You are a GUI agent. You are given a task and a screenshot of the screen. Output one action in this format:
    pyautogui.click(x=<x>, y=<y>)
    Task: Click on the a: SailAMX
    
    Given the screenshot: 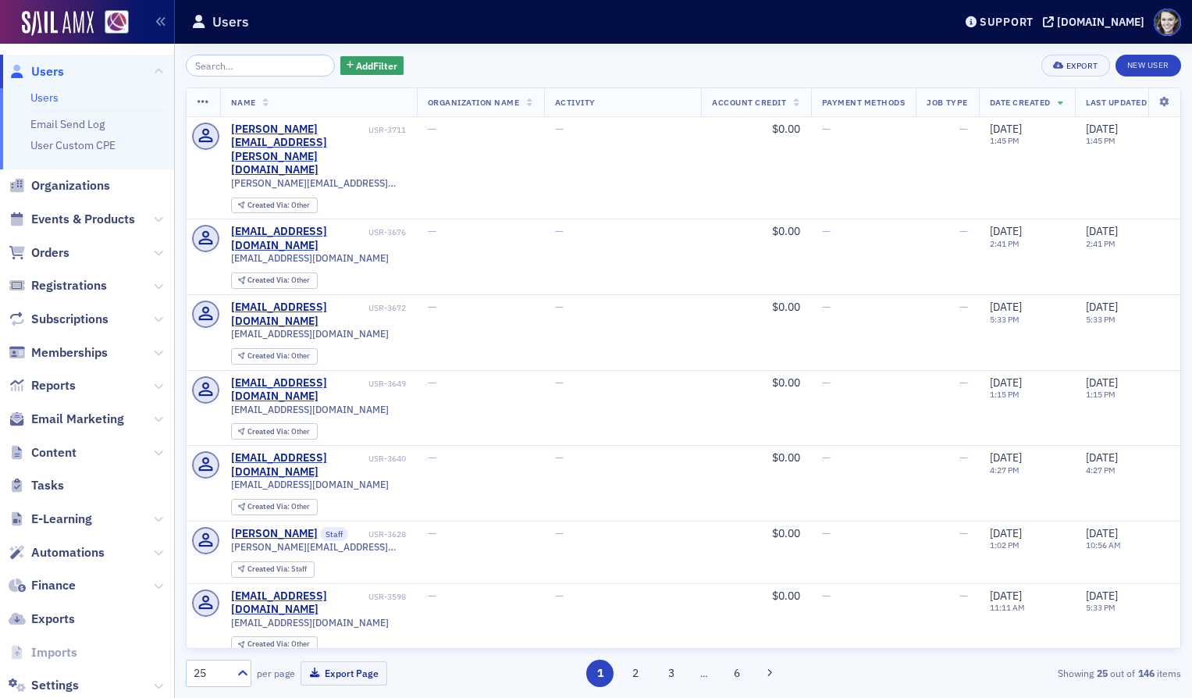 What is the action you would take?
    pyautogui.click(x=58, y=23)
    